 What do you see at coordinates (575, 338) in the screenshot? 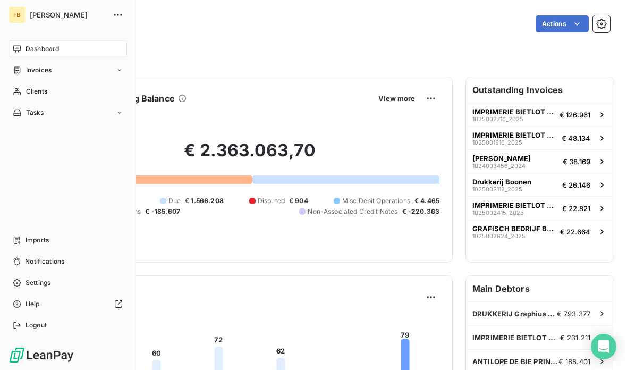
I see `span: € 231.211` at bounding box center [575, 338].